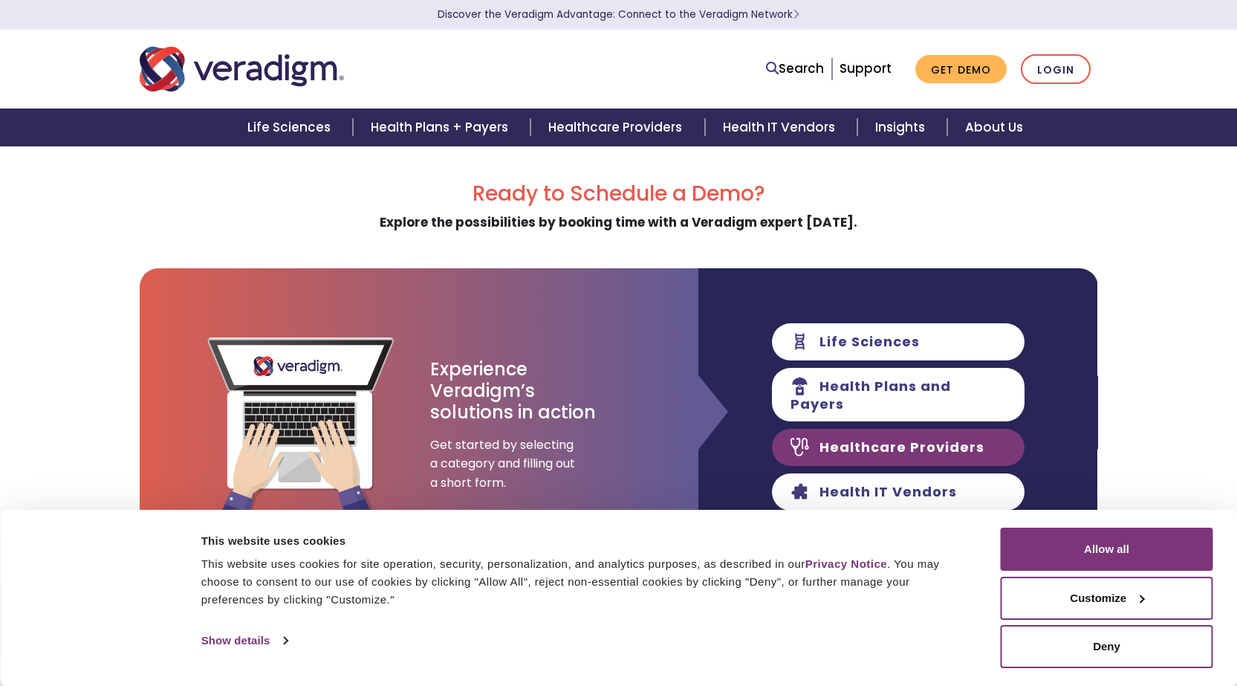 This screenshot has width=1237, height=686. I want to click on a: Support, so click(866, 68).